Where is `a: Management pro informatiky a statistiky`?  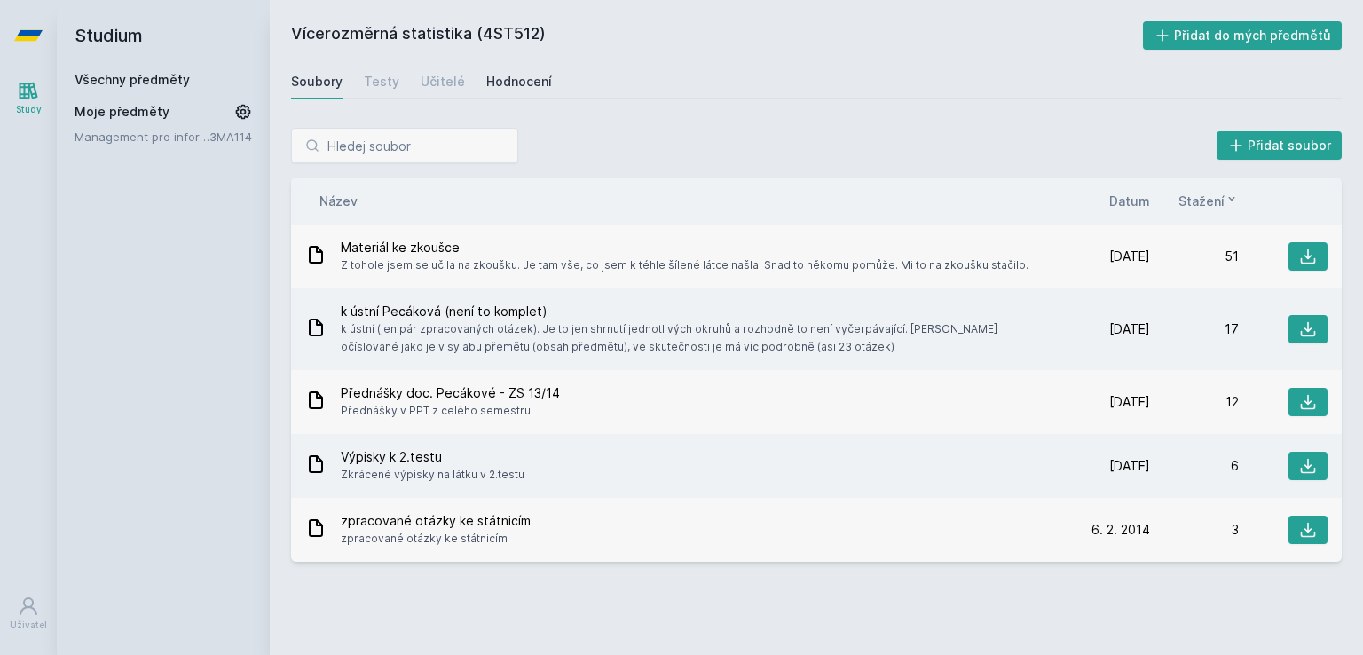
a: Management pro informatiky a statistiky is located at coordinates (142, 137).